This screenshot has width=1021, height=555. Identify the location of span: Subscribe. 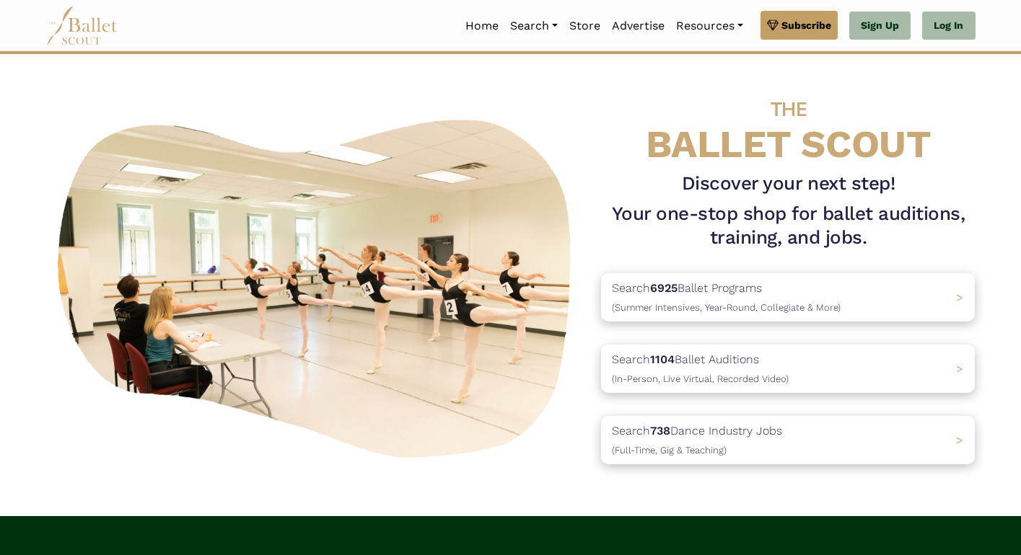
(806, 25).